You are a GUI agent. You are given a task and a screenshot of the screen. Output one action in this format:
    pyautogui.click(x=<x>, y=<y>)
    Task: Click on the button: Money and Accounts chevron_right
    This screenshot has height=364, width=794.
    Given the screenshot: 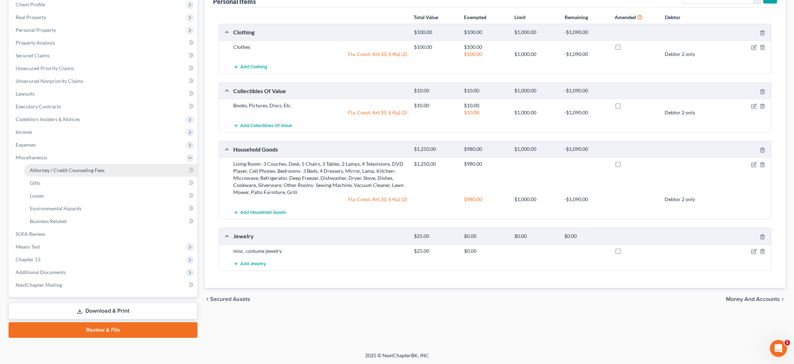 What is the action you would take?
    pyautogui.click(x=756, y=300)
    